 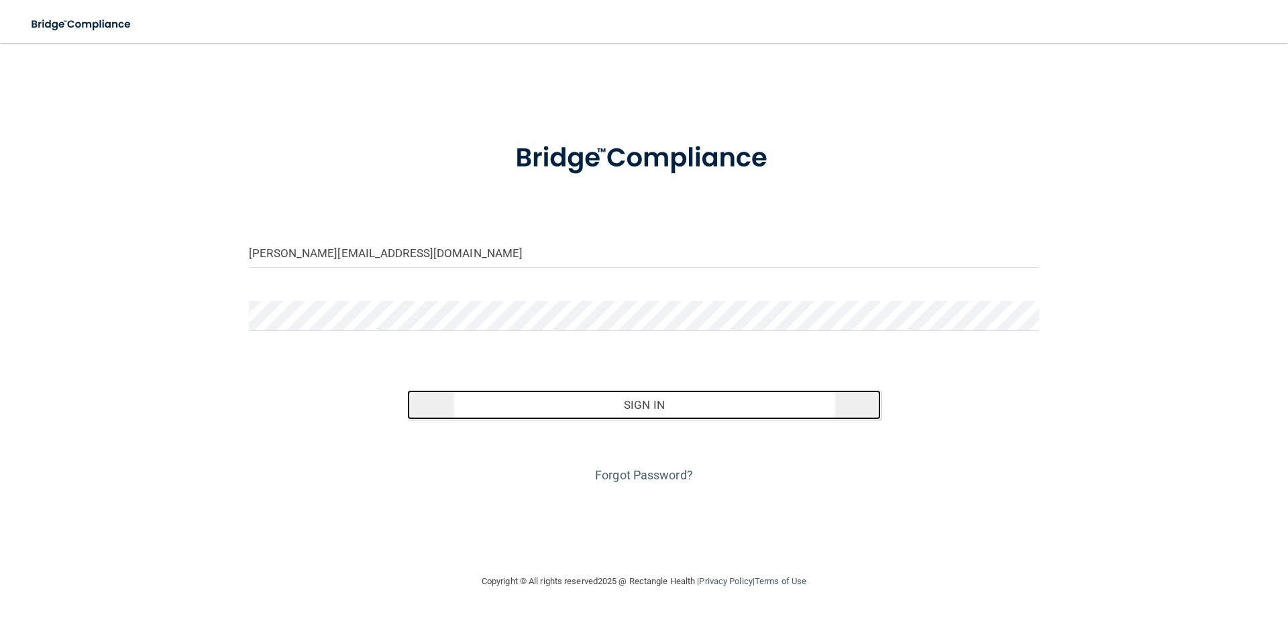 What do you see at coordinates (644, 474) in the screenshot?
I see `a: Forgot Password?` at bounding box center [644, 474].